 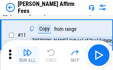 What do you see at coordinates (27, 55) in the screenshot?
I see `button: Run All` at bounding box center [27, 55].